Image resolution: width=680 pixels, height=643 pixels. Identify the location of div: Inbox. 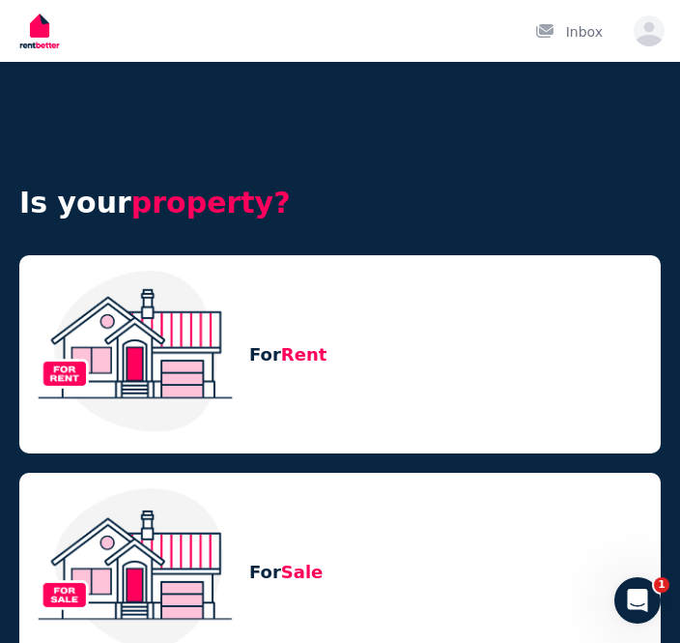
(569, 32).